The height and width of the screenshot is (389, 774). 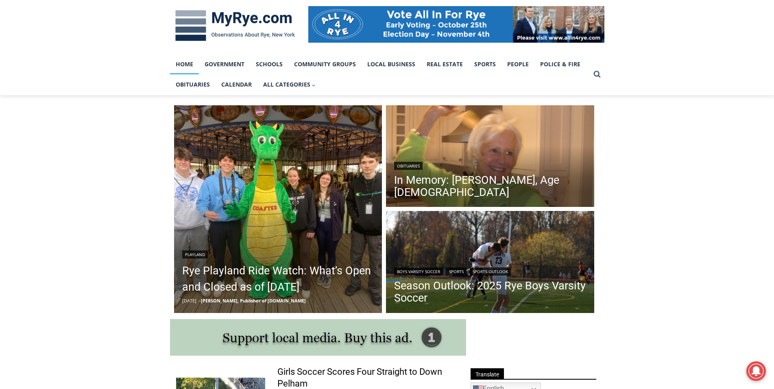 I want to click on img: (PHOTO: MyRye.com interns from Rye High School with Coaster the Dragon during a Playland Park med..., so click(x=278, y=210).